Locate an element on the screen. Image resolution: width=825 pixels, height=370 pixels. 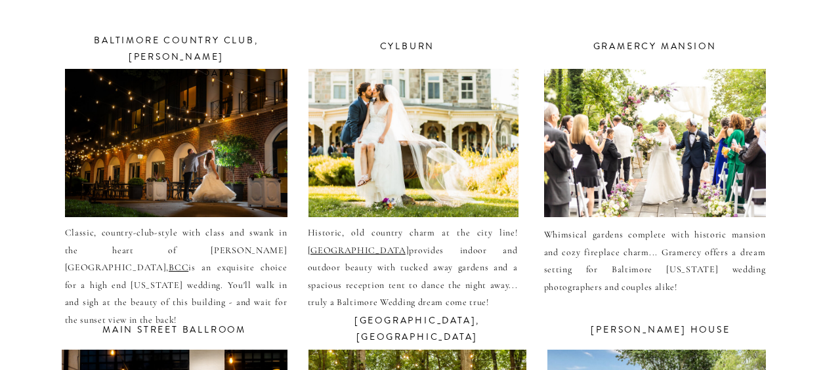
a: gramercy mansion is located at coordinates (655, 48).